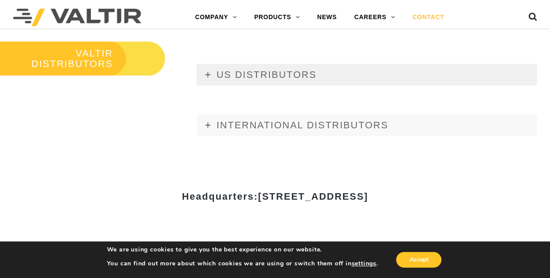  Describe the element at coordinates (302, 125) in the screenshot. I see `span: INTERNATIONAL DISTRIBUTORS` at that location.